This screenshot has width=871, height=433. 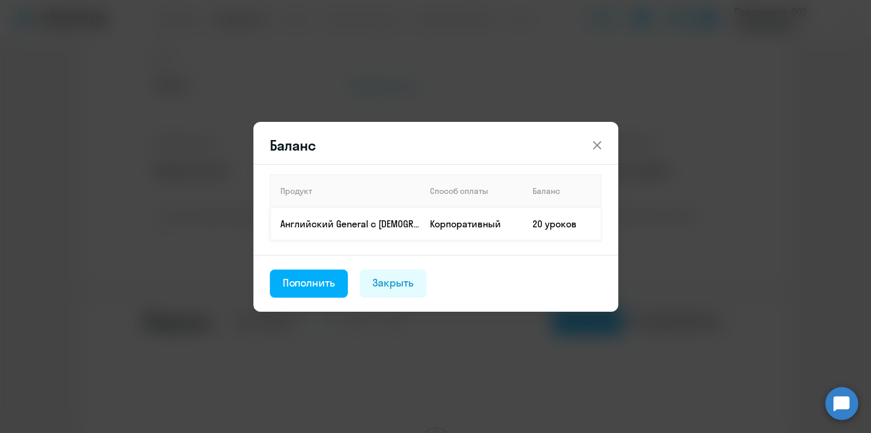 What do you see at coordinates (393, 284) in the screenshot?
I see `button: Закрыть` at bounding box center [393, 284].